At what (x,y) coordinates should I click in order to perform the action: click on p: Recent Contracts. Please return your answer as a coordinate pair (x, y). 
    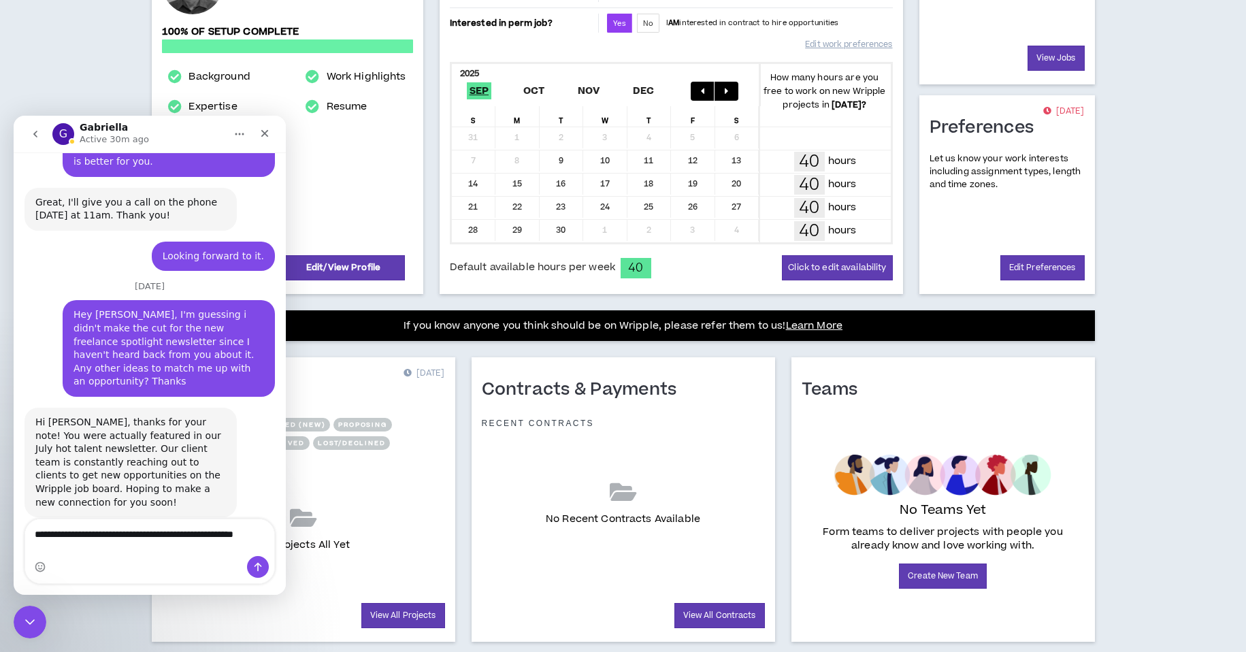
    Looking at the image, I should click on (538, 423).